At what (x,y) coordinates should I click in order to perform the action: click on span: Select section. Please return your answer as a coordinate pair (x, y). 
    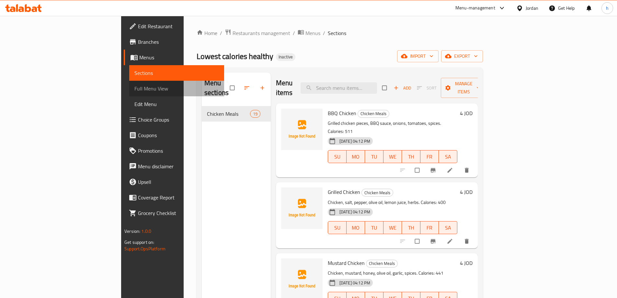
    Looking at the image, I should click on (385, 88).